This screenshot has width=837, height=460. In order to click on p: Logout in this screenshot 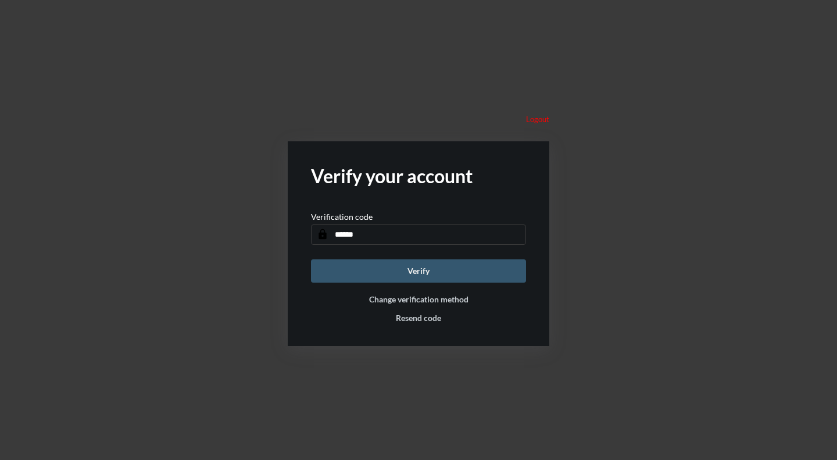, I will do `click(538, 119)`.